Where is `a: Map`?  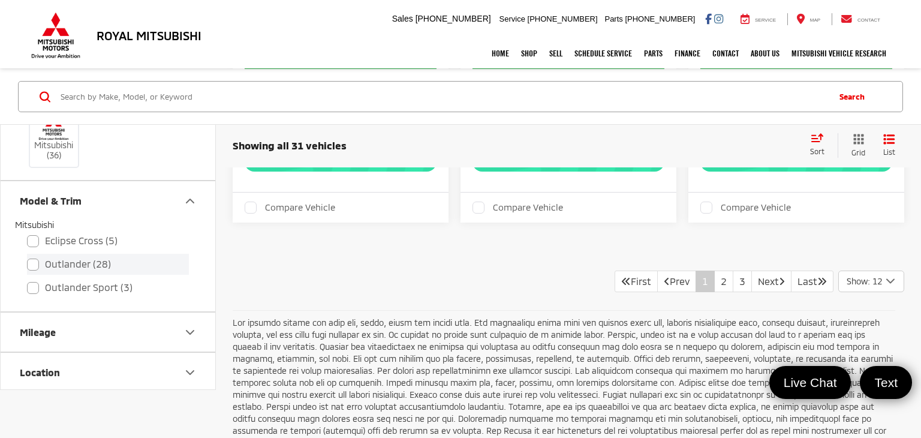 a: Map is located at coordinates (809, 19).